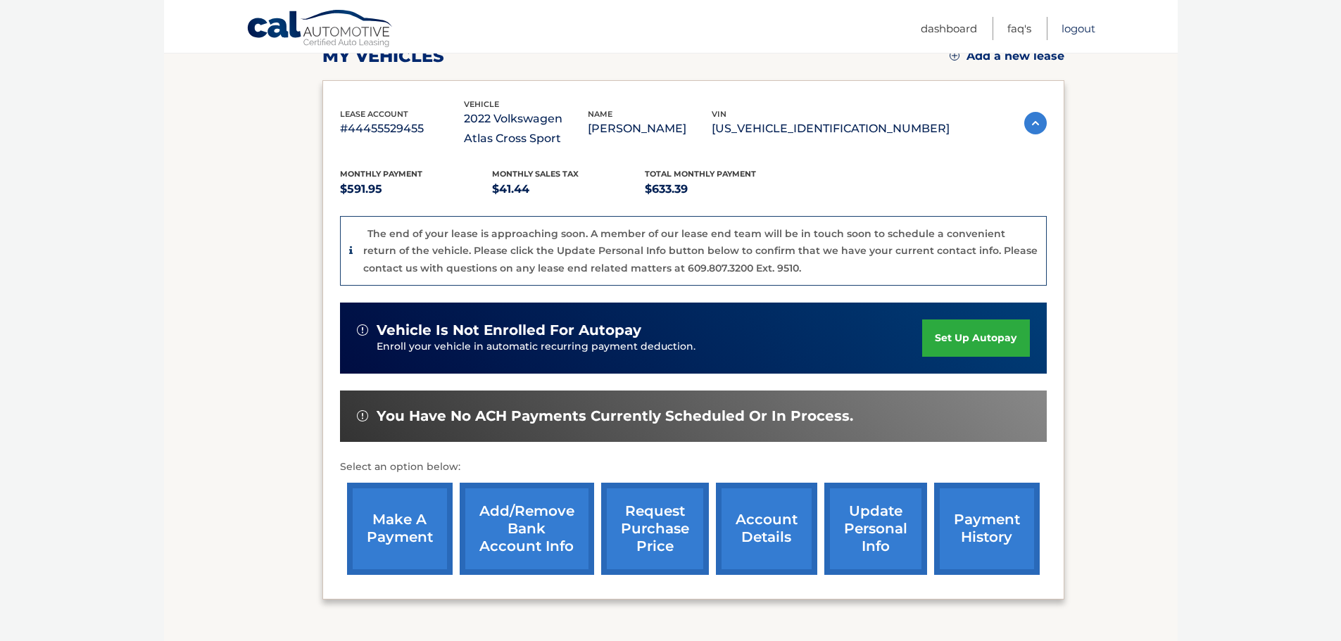  What do you see at coordinates (320, 30) in the screenshot?
I see `a: Cal Automotive` at bounding box center [320, 30].